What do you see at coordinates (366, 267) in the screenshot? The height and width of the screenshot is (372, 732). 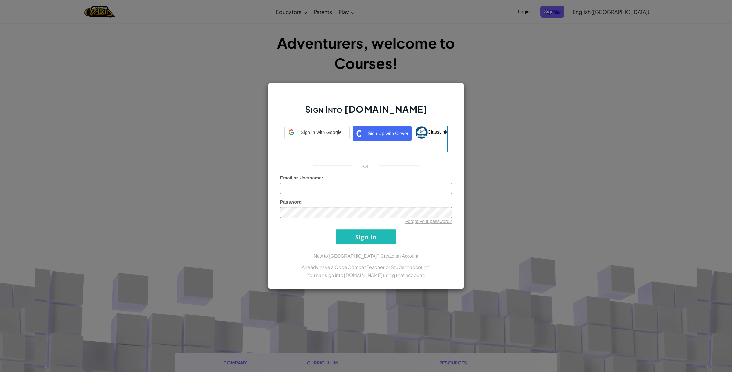 I see `p: Already have a CodeCombat Teacher or Student account?` at bounding box center [366, 267].